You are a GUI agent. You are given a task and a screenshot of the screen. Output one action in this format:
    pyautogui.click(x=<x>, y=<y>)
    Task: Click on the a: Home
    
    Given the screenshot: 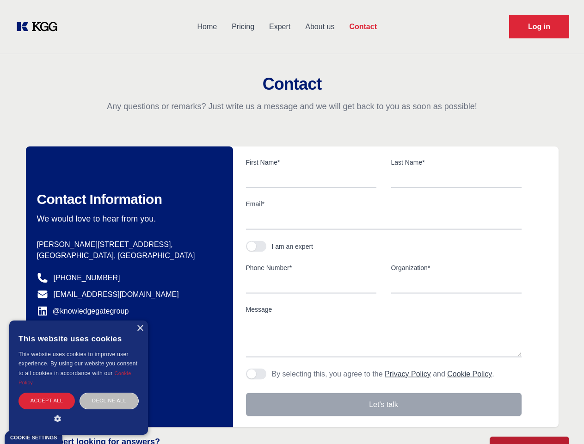 What is the action you would take?
    pyautogui.click(x=207, y=27)
    